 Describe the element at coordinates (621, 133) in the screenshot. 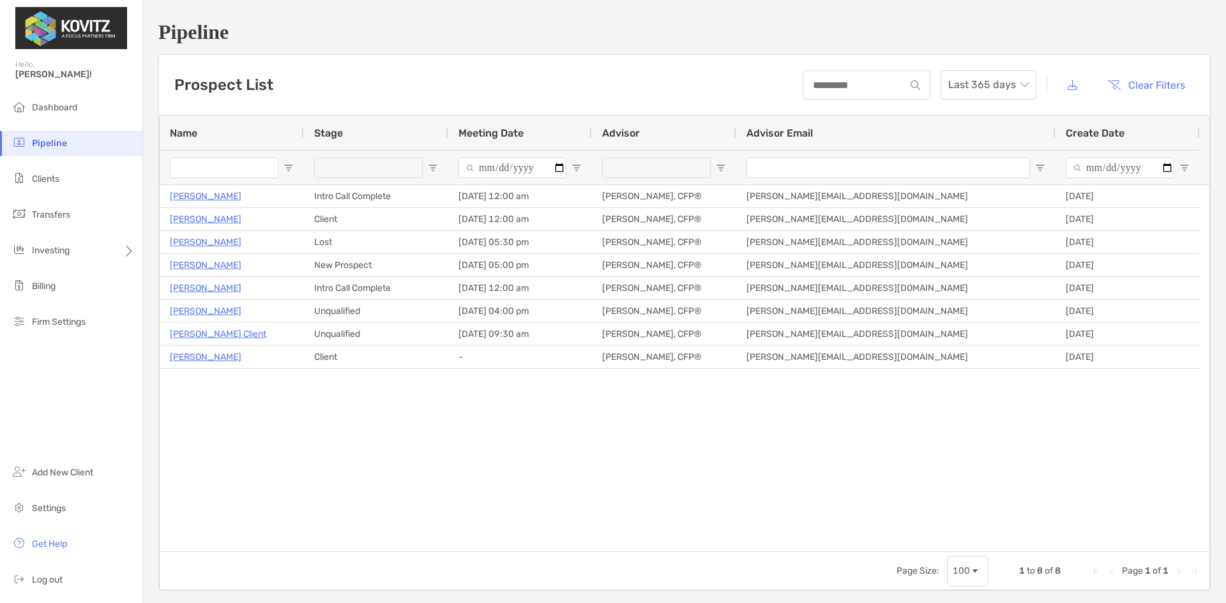

I see `span: Advisor` at that location.